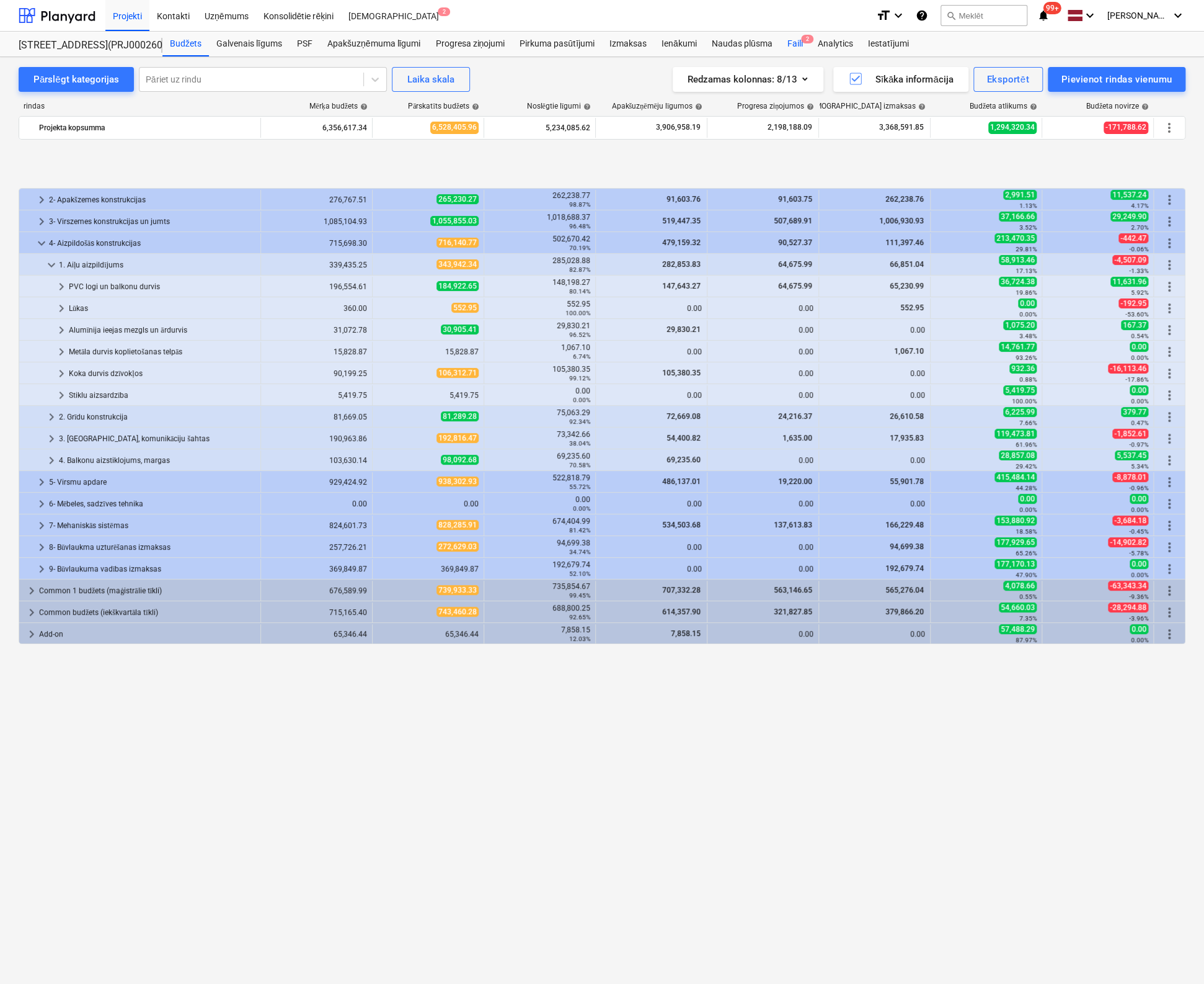 The image size is (1204, 984). What do you see at coordinates (1017, 260) in the screenshot?
I see `span: 58,913.46` at bounding box center [1017, 260].